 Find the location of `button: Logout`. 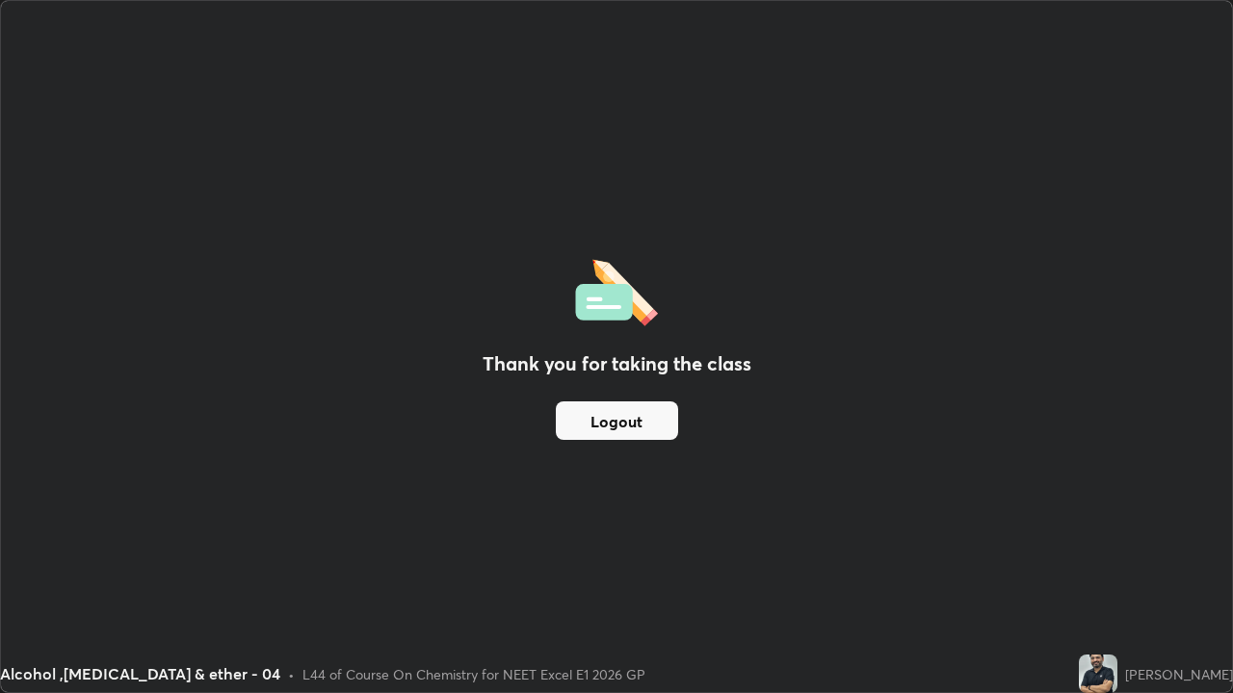

button: Logout is located at coordinates (616, 421).